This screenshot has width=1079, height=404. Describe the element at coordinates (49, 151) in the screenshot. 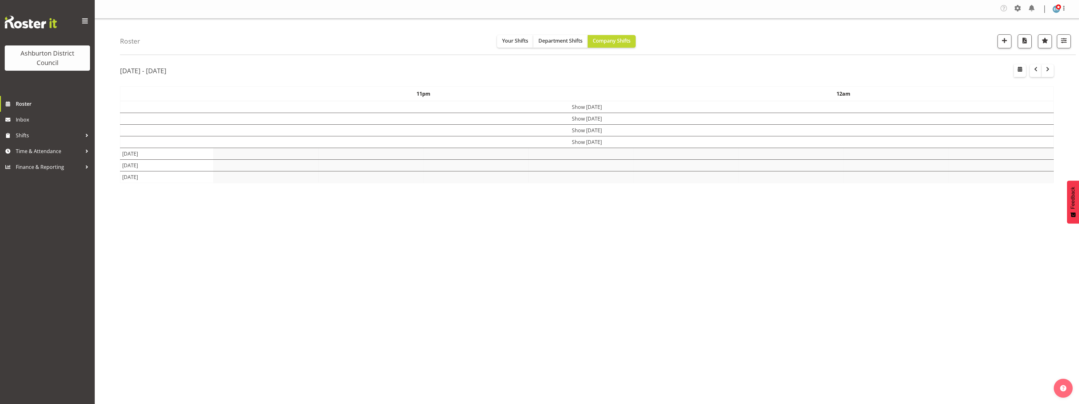

I see `span: Time & Attendance` at that location.